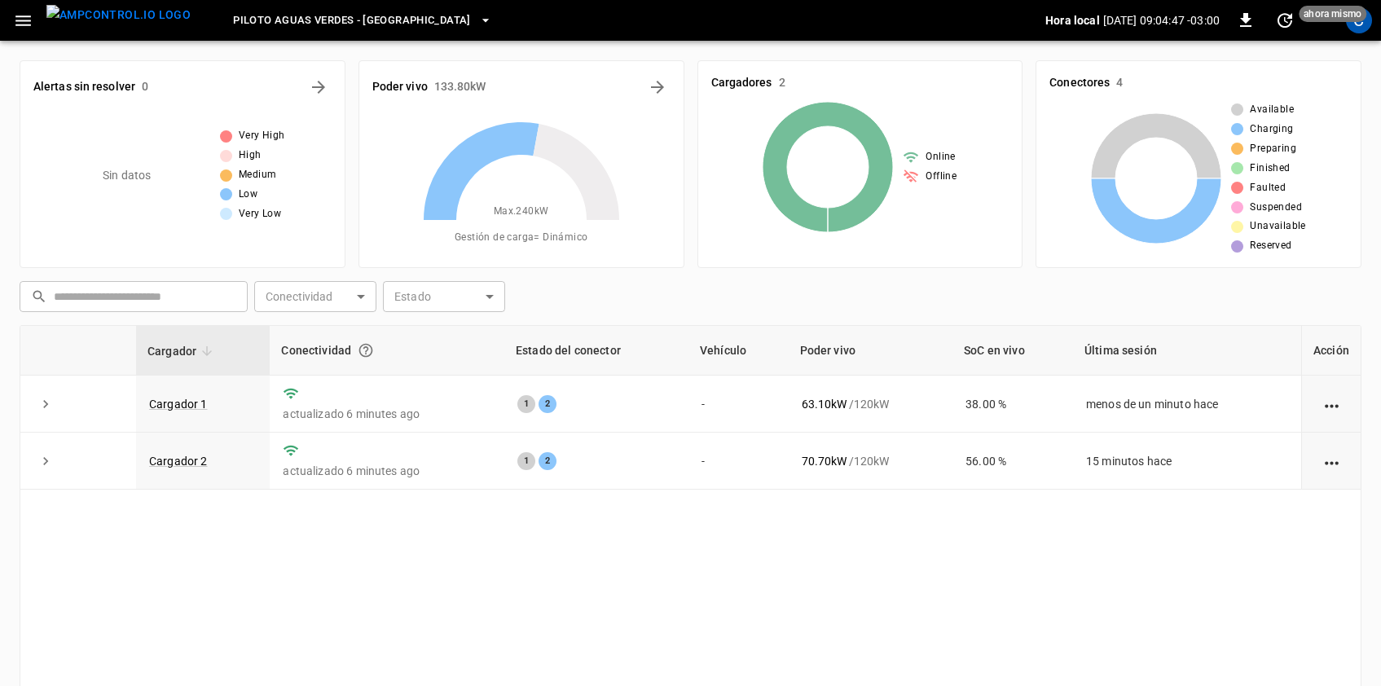 Image resolution: width=1381 pixels, height=686 pixels. What do you see at coordinates (1269, 169) in the screenshot?
I see `span: Finished` at bounding box center [1269, 169].